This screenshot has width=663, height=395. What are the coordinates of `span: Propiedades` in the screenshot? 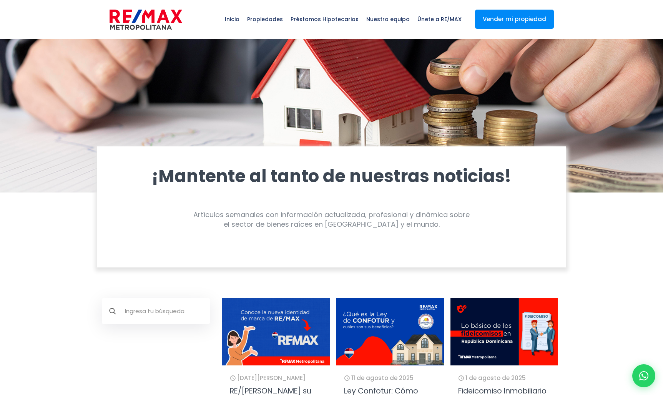 It's located at (265, 19).